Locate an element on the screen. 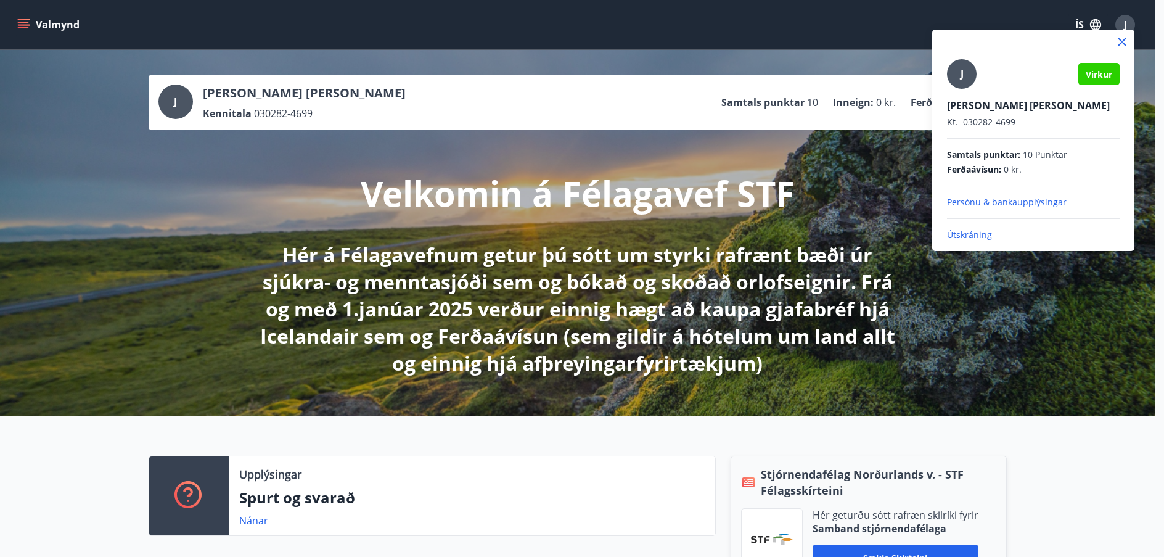  p: 030282-4699 is located at coordinates (1033, 122).